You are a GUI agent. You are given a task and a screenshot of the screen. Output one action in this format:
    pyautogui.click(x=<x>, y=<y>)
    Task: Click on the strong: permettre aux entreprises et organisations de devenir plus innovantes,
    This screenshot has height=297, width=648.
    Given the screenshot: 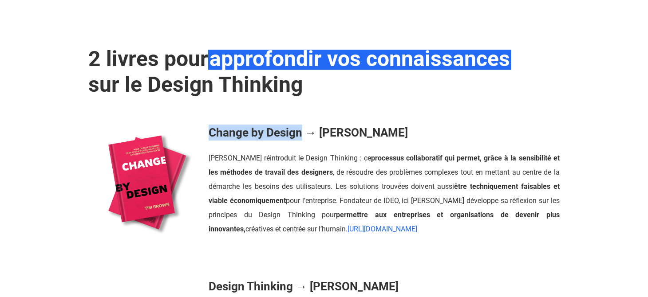 What is the action you would take?
    pyautogui.click(x=384, y=222)
    